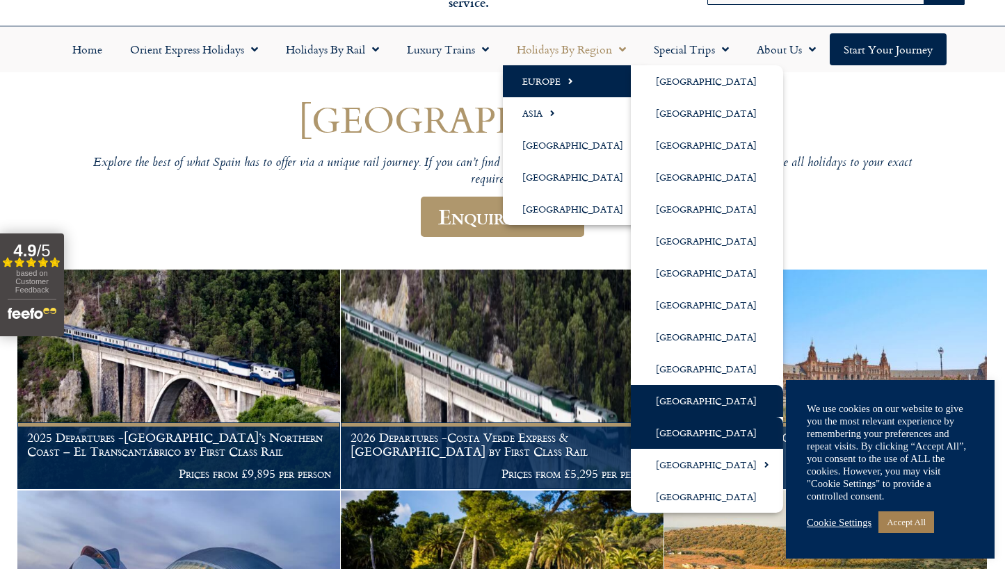 The width and height of the screenshot is (1005, 569). I want to click on a: Orient Express Holidays, so click(194, 49).